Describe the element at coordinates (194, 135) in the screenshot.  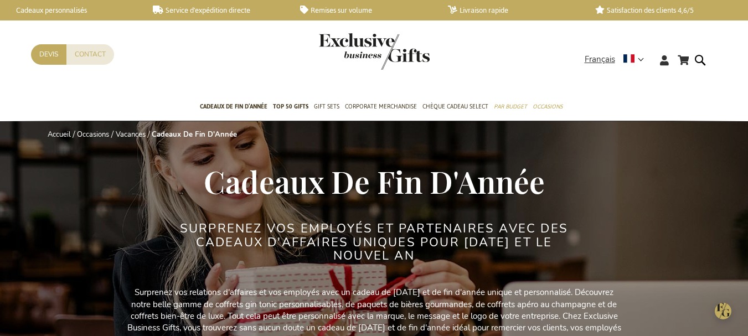
I see `strong: Cadeaux De Fin D'Année` at that location.